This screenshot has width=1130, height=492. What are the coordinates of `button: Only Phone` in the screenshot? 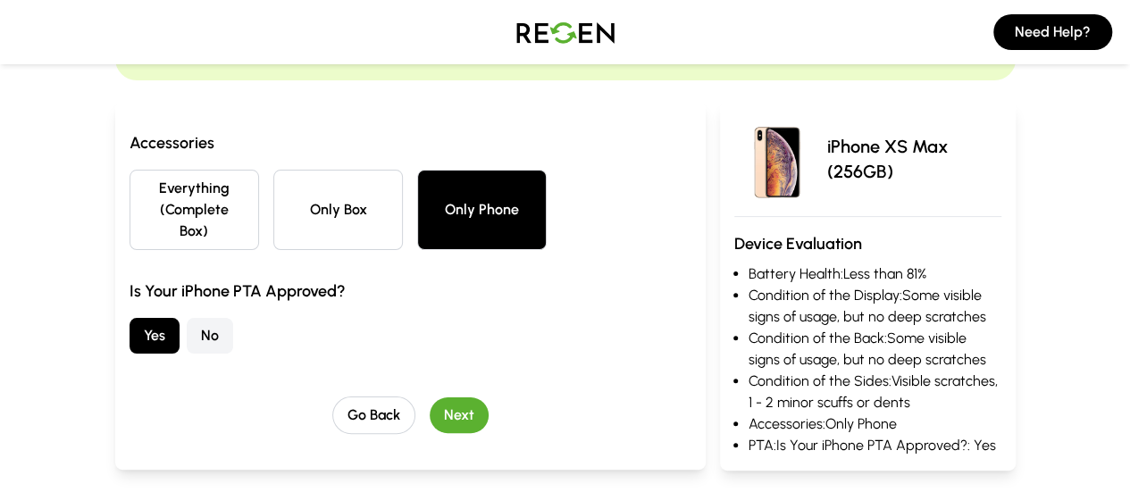 It's located at (481, 210).